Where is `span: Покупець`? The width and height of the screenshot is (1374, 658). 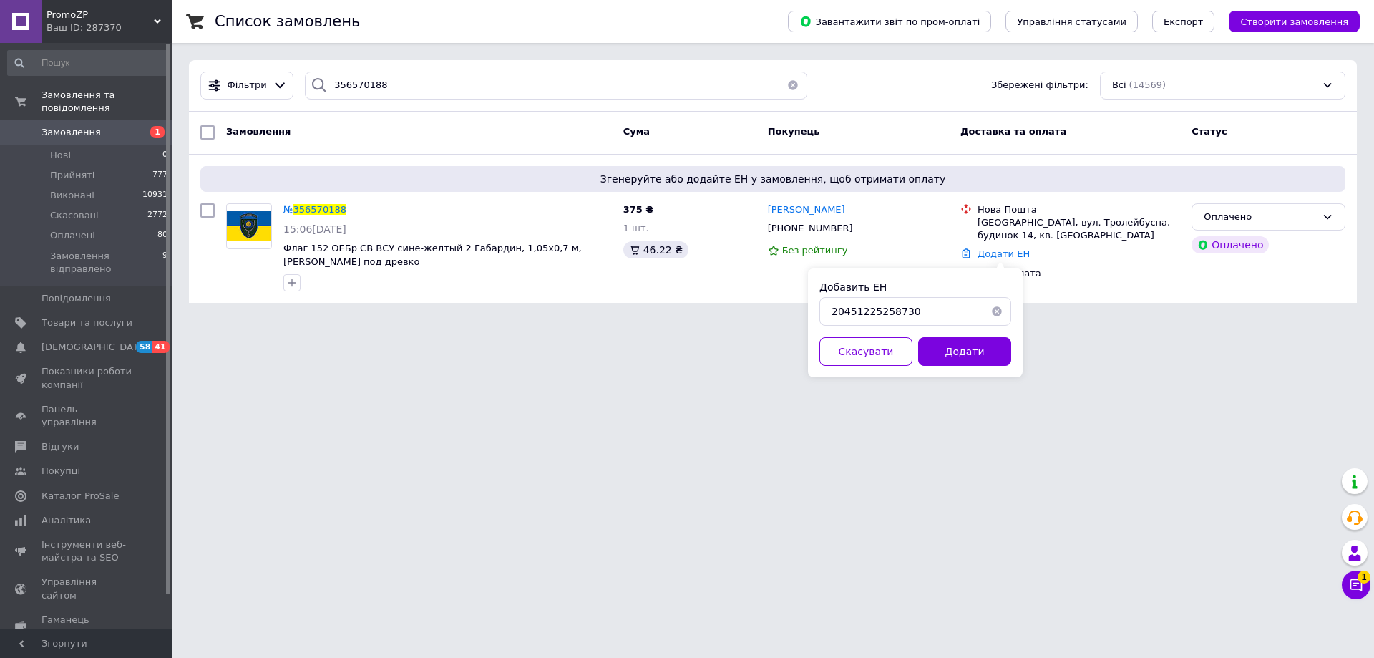 span: Покупець is located at coordinates (793, 131).